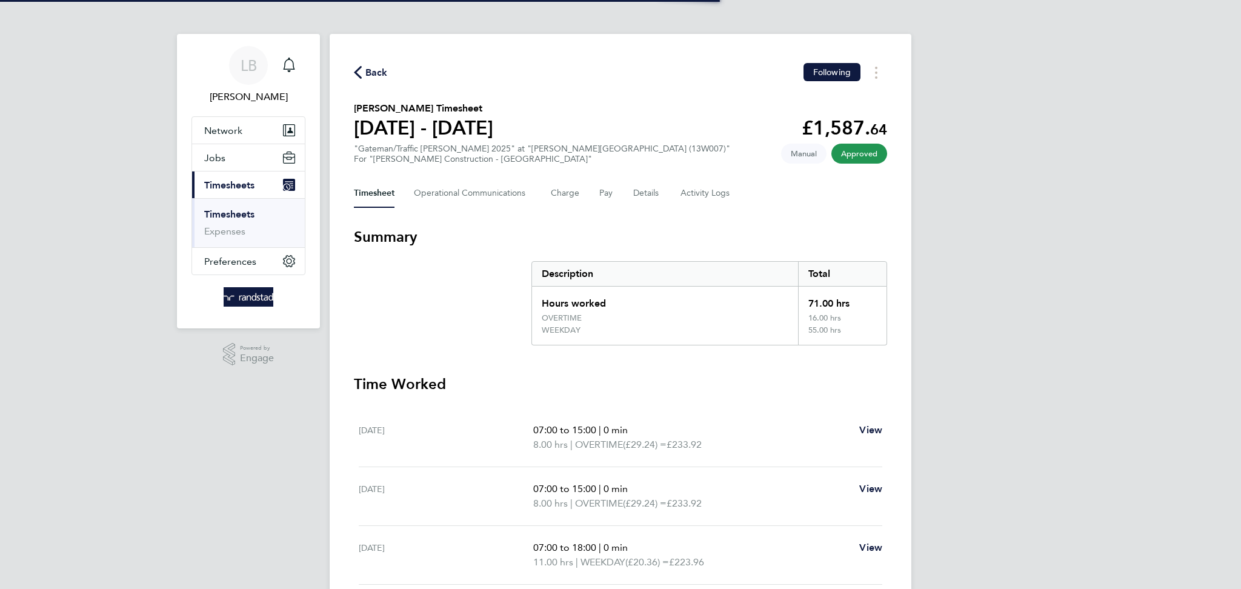  Describe the element at coordinates (665, 274) in the screenshot. I see `div: Description` at that location.